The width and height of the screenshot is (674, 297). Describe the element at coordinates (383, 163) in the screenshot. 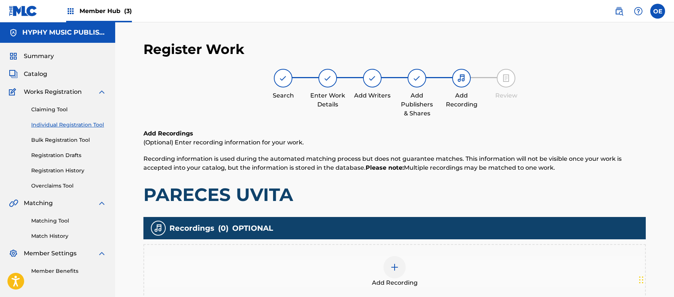

I see `span: Recording information is used during the automated matching process but does not guarantee matche...` at that location.